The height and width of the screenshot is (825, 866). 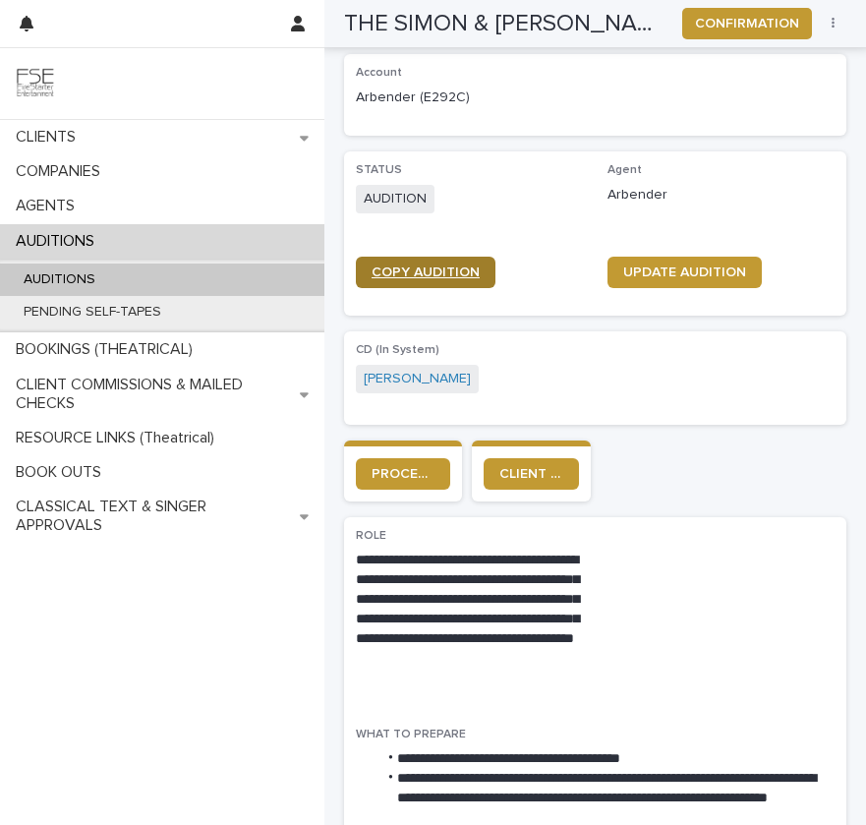 I want to click on img: 9JgRvJ3ETPGCJDhvPVA5, so click(x=35, y=84).